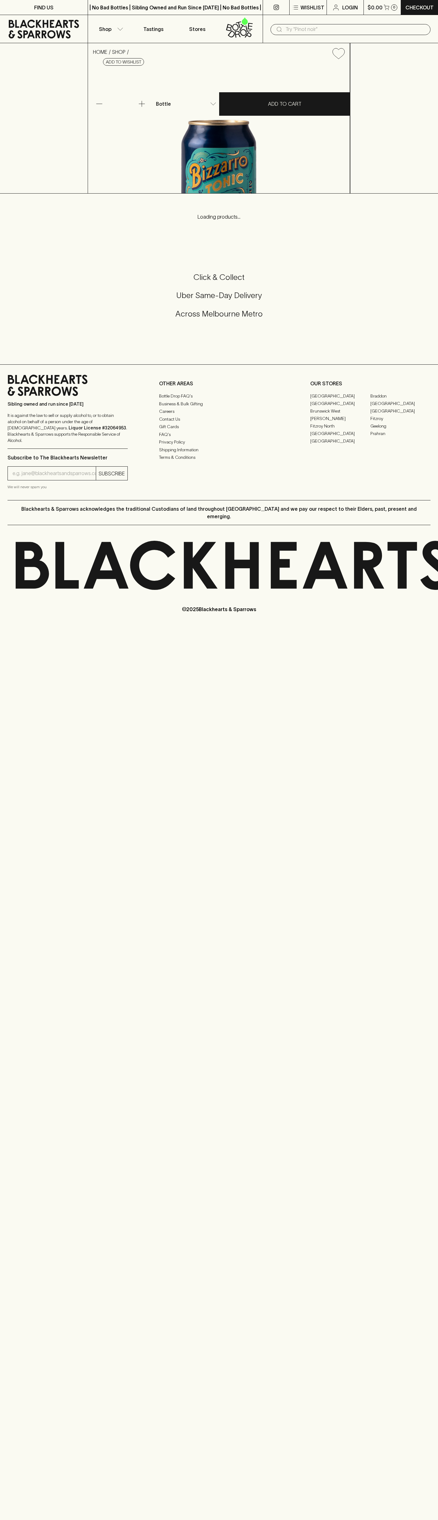 The image size is (438, 1520). Describe the element at coordinates (163, 104) in the screenshot. I see `p: Bottle` at that location.